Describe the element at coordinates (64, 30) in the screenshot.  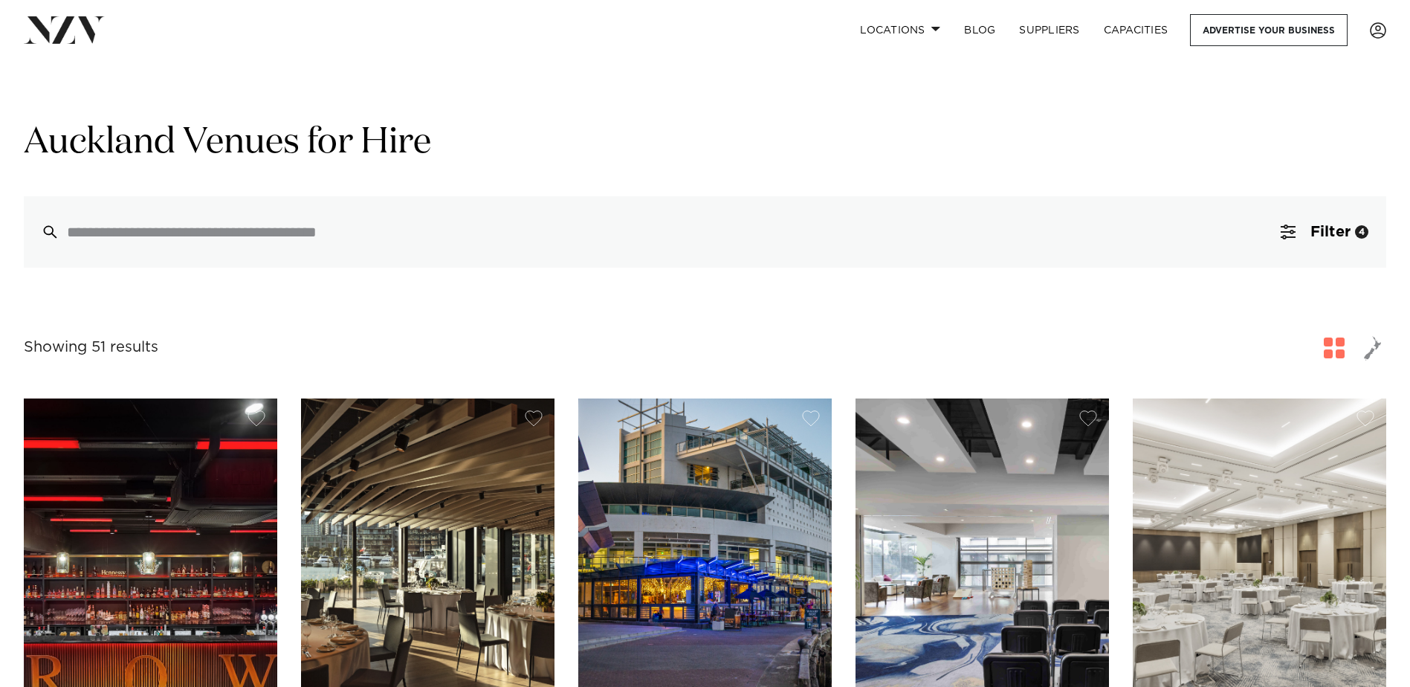
I see `img: nzv-logo.png` at that location.